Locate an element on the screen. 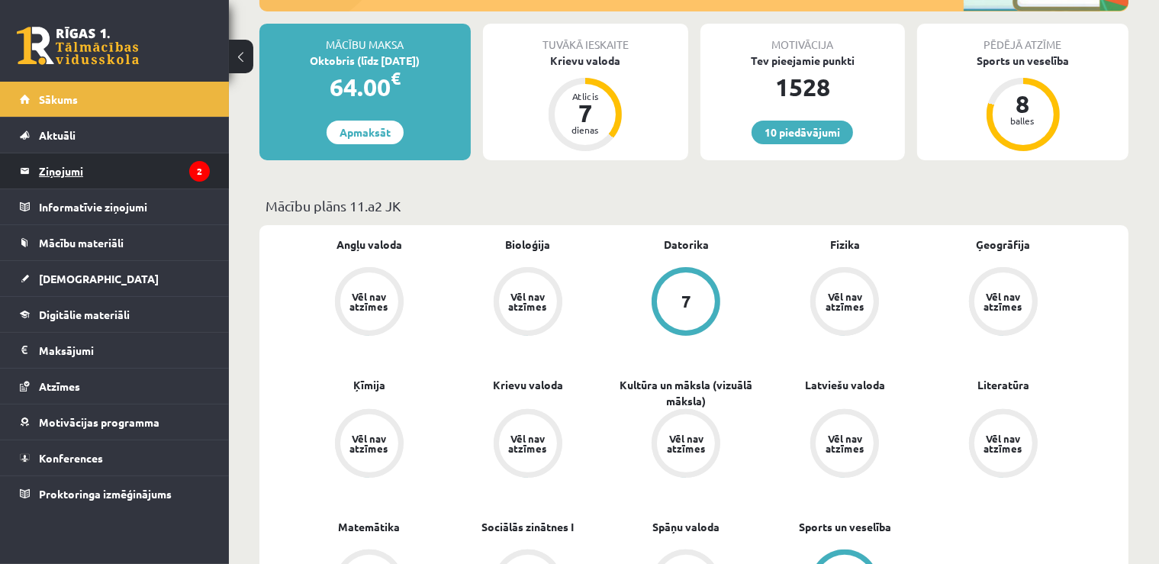 The height and width of the screenshot is (564, 1159). span: Proktoringa izmēģinājums is located at coordinates (105, 494).